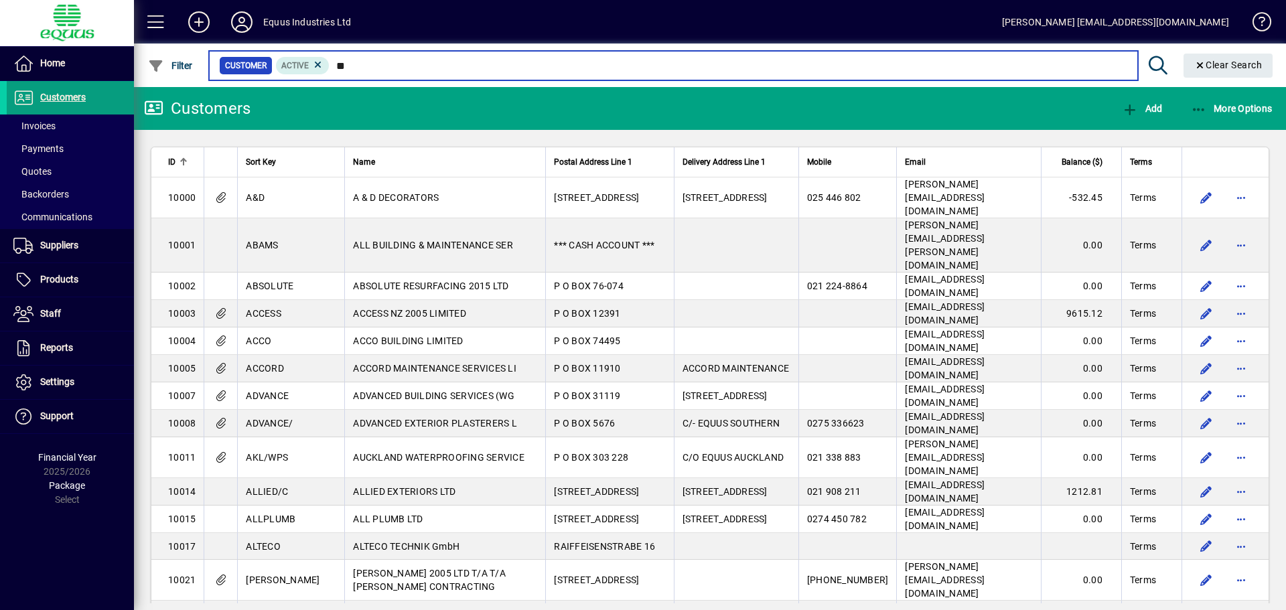 The height and width of the screenshot is (610, 1286). I want to click on span: ALLIED EXTERIORS LTD, so click(404, 492).